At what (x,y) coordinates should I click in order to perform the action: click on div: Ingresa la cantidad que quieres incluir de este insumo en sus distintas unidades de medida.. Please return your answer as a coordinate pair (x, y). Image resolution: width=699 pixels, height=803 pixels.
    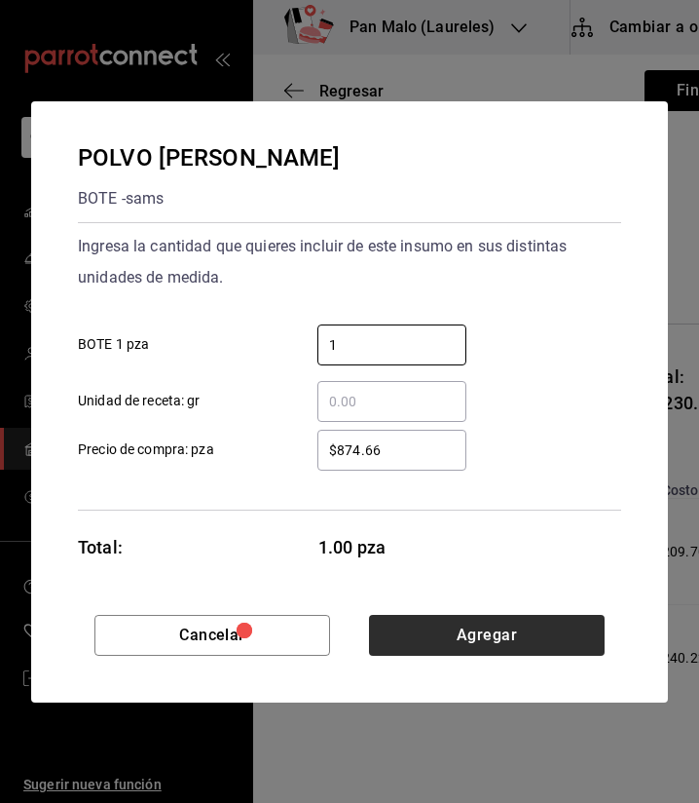
    Looking at the image, I should click on (350, 262).